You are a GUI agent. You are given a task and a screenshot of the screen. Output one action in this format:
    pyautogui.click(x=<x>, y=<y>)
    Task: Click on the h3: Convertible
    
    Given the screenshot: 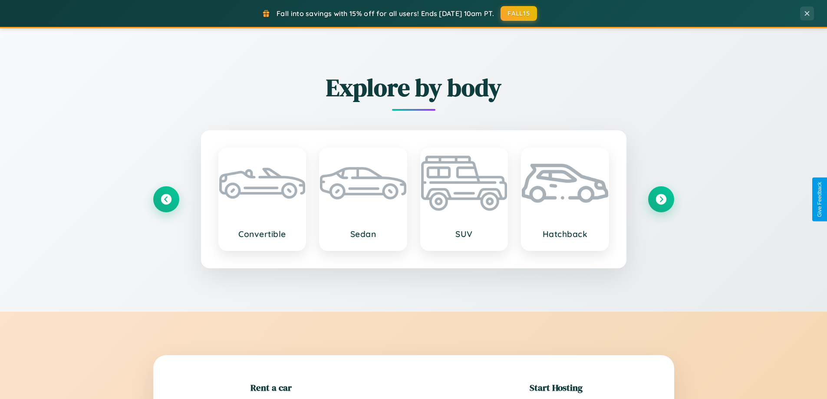 What is the action you would take?
    pyautogui.click(x=262, y=234)
    